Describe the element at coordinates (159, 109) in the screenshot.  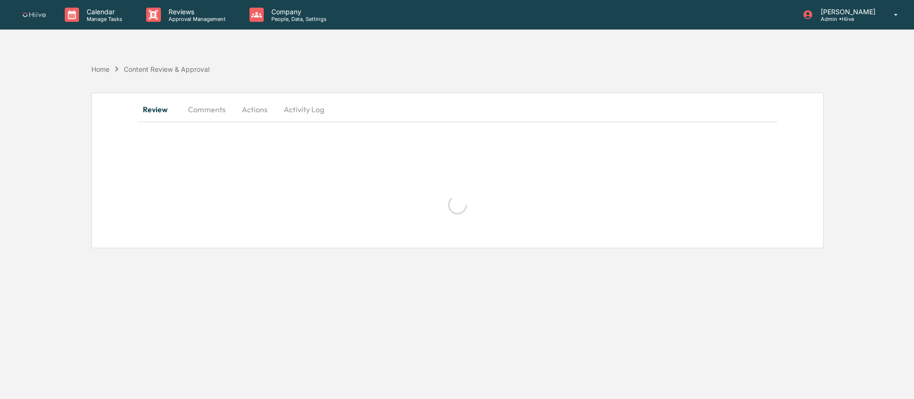
I see `button: Review` at that location.